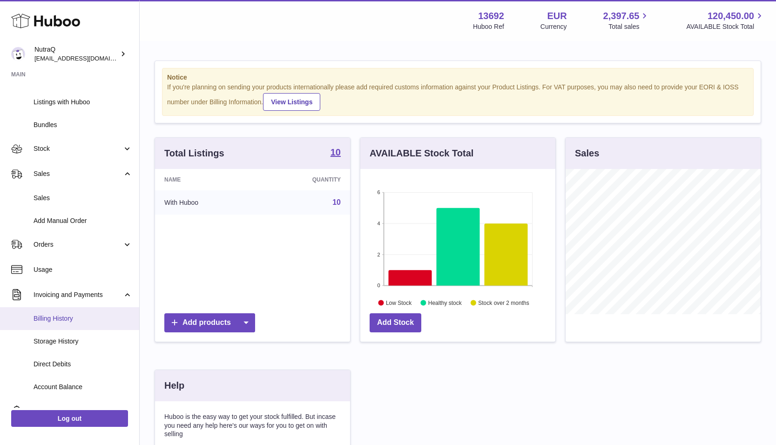 The width and height of the screenshot is (776, 445). I want to click on text: 6, so click(379, 192).